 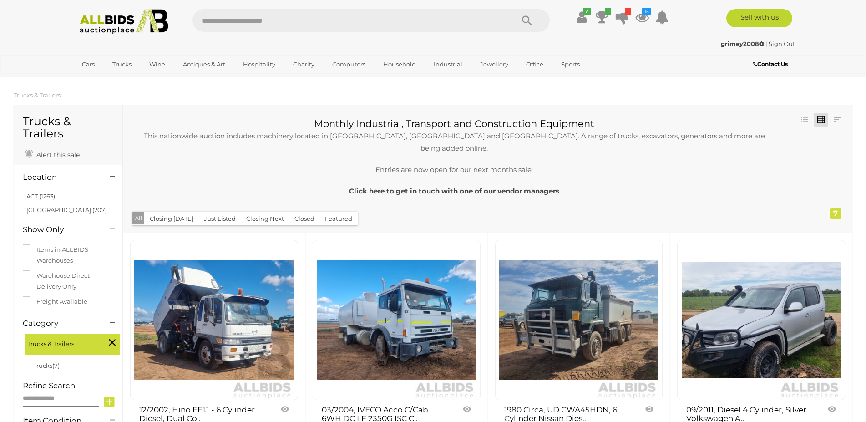 I want to click on a: 1980 Circa, UD CWA45HDN, 6 Cylinder Nissan Diesel Co, Mud Cart, so click(x=579, y=320).